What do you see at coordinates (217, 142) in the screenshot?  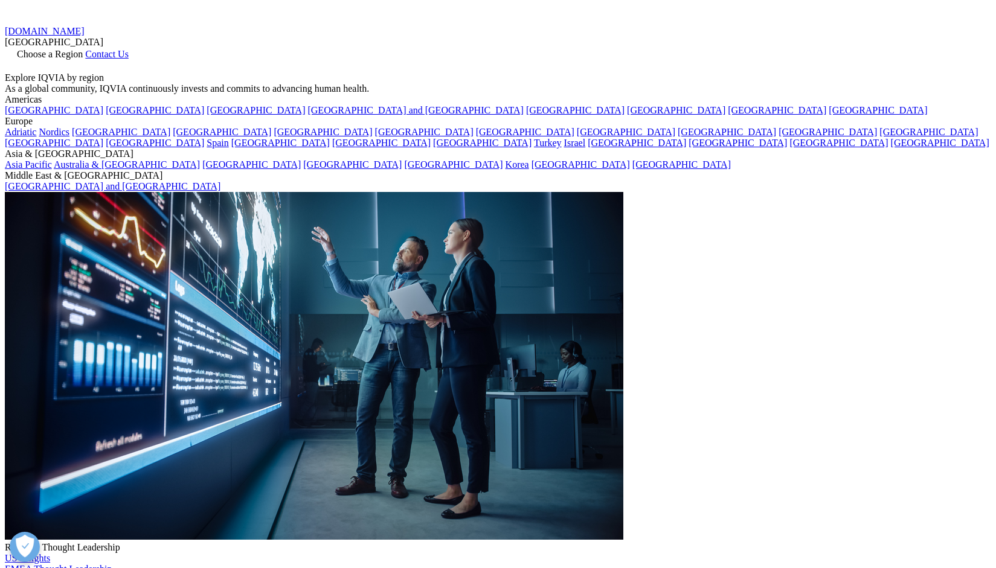 I see `a: Spain` at bounding box center [217, 142].